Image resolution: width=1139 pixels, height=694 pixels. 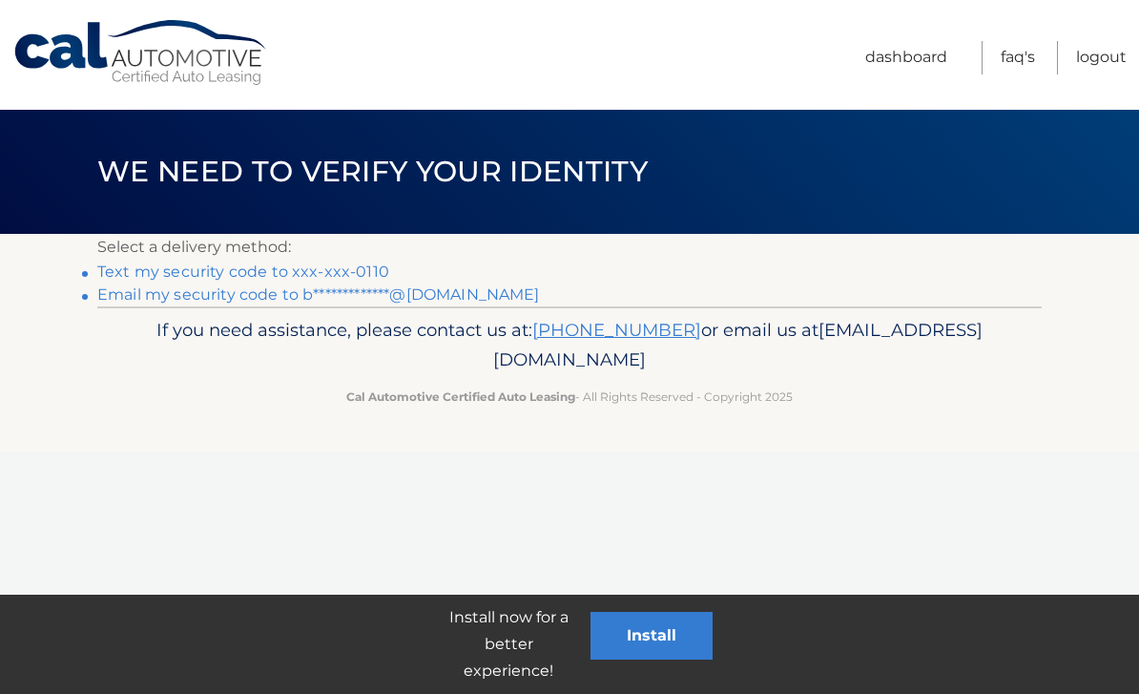 I want to click on button: Install, so click(x=652, y=635).